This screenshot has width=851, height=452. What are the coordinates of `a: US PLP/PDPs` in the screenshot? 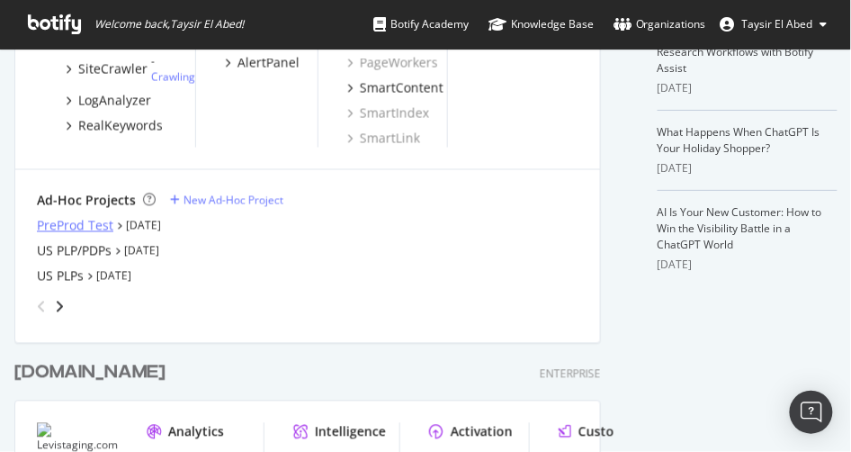 It's located at (74, 251).